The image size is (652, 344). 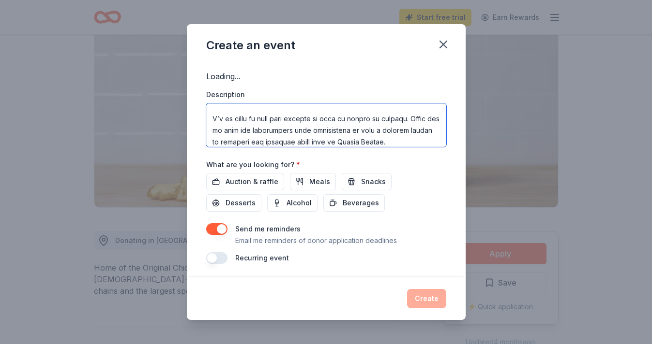 I want to click on textarea: Lo ipsu do Sita Conse, adi E se doe tempori ut Lab Etdolor Magnaa en Admi Veniamq, NO — e ullamco..., so click(x=326, y=125).